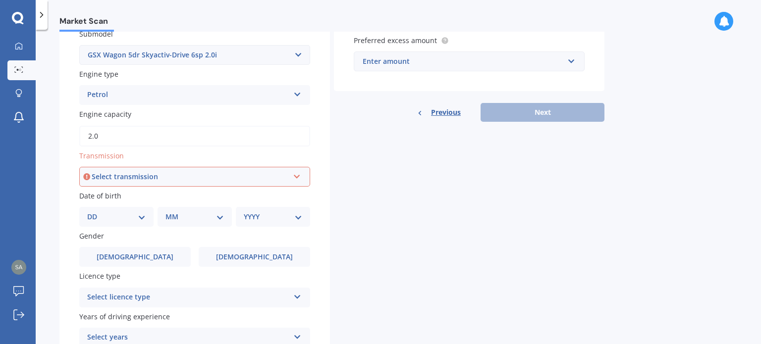  I want to click on img: fa7ffe22a5d5fb9098071bf82d96cb98, so click(19, 267).